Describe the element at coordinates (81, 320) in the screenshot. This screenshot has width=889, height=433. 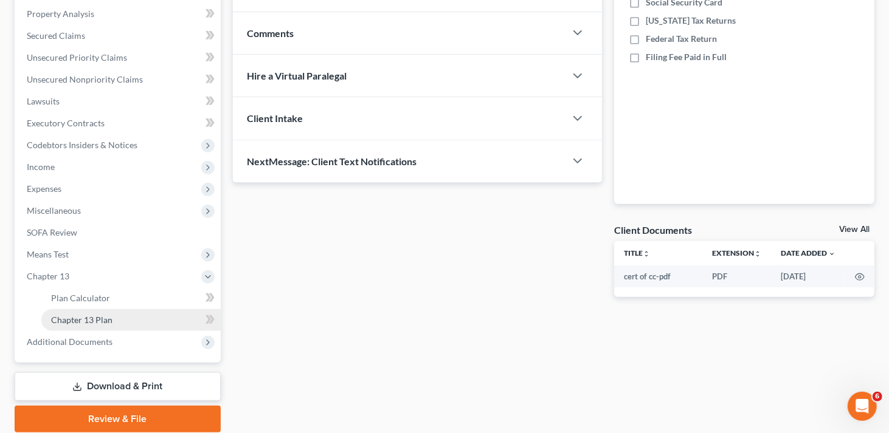
I see `span: Chapter 13 Plan` at that location.